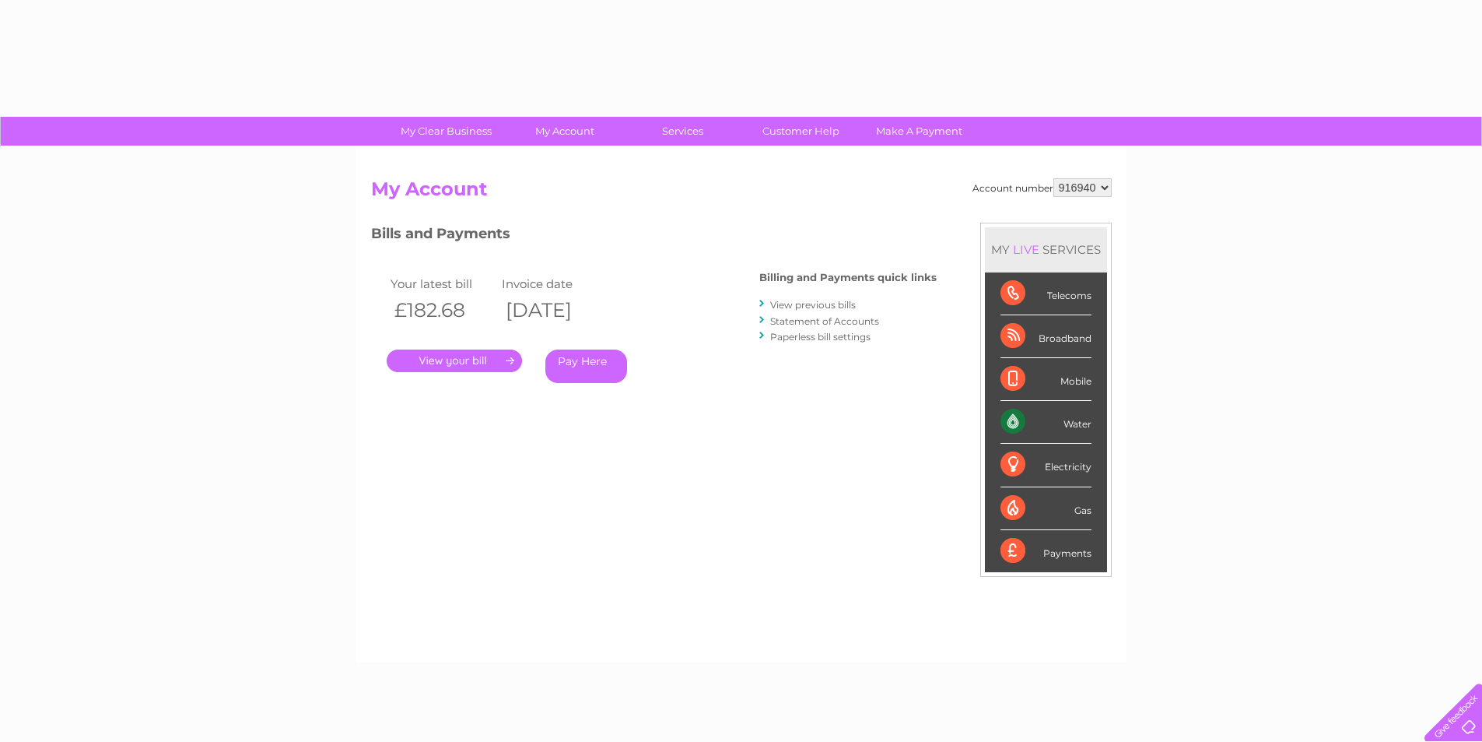 Image resolution: width=1482 pixels, height=742 pixels. Describe the element at coordinates (446, 131) in the screenshot. I see `a: My Clear Business` at that location.